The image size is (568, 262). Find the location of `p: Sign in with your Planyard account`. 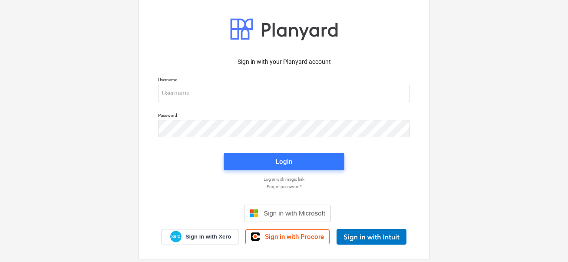

p: Sign in with your Planyard account is located at coordinates (284, 62).